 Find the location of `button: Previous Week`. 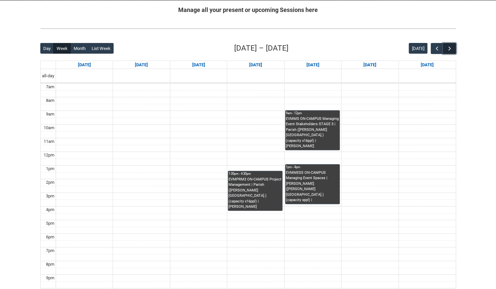

button: Previous Week is located at coordinates (437, 48).